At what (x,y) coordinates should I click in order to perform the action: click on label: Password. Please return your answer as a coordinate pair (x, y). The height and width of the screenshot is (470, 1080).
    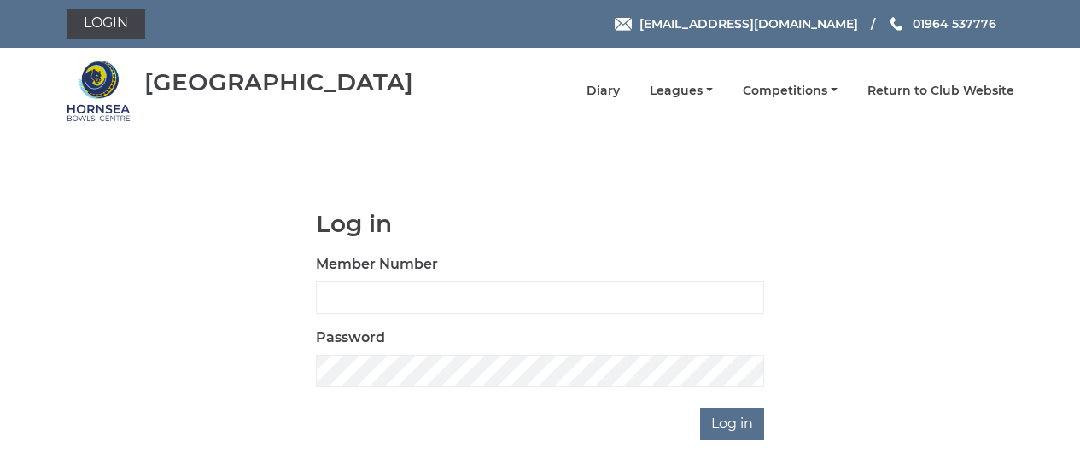
    Looking at the image, I should click on (350, 338).